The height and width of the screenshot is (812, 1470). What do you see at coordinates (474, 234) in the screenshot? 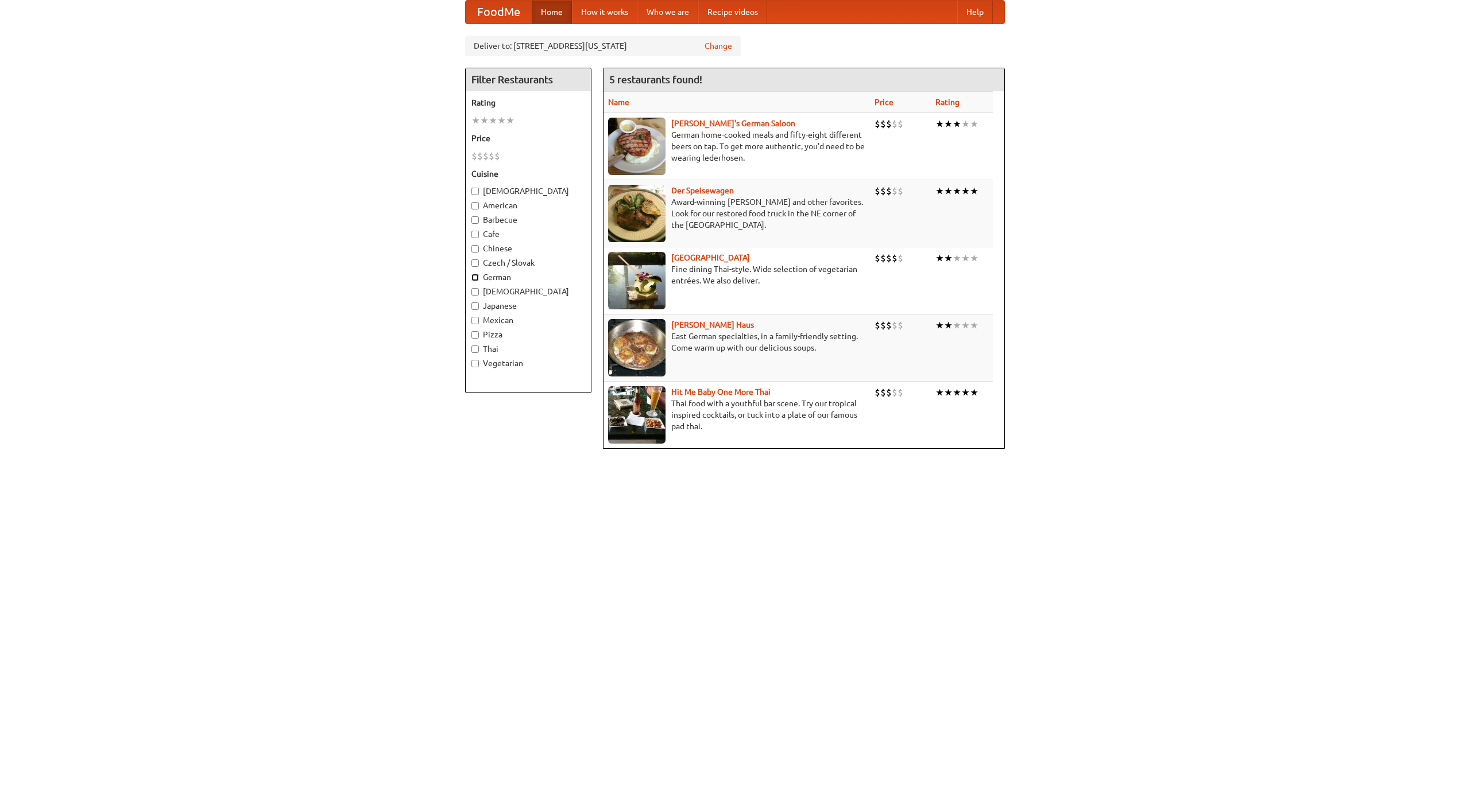
I see `input: Cafe` at bounding box center [474, 234].